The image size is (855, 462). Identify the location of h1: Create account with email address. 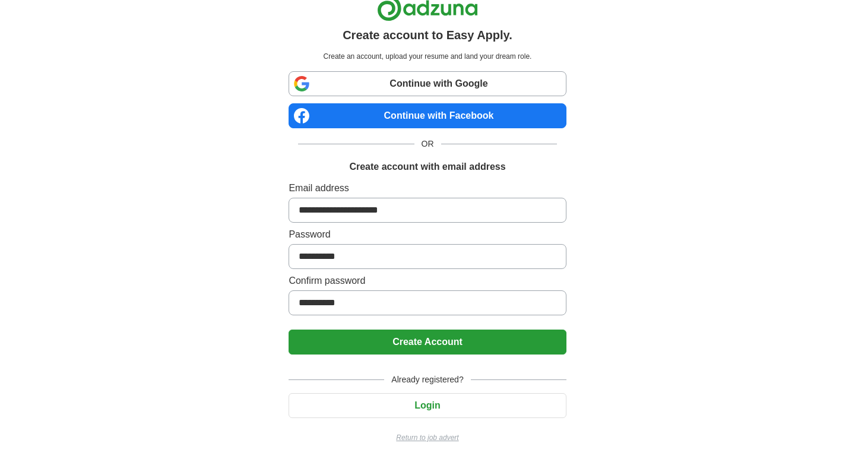
(427, 167).